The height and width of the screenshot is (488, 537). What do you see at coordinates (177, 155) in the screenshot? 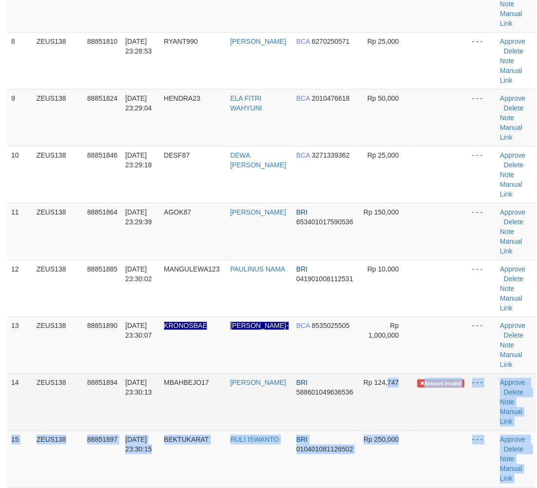
I see `span: DESF87` at bounding box center [177, 155].